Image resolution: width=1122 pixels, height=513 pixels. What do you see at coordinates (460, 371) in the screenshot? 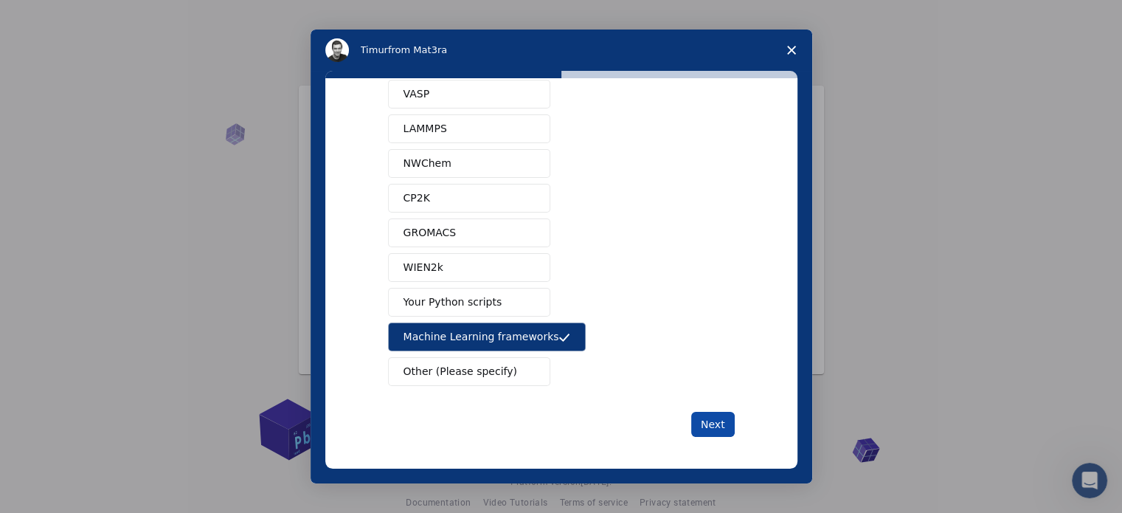
I see `span: Other (Please specify)` at bounding box center [460, 371].